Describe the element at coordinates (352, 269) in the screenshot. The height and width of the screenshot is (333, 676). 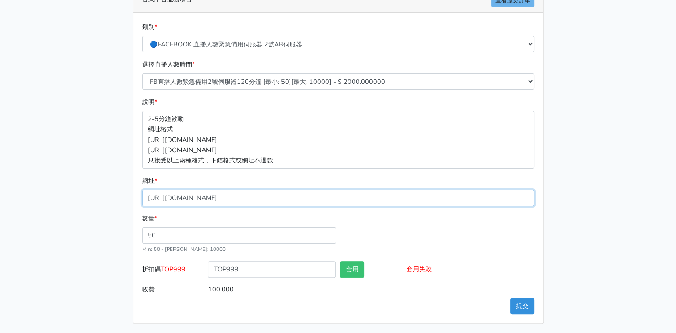
I see `button: 套用` at that location.